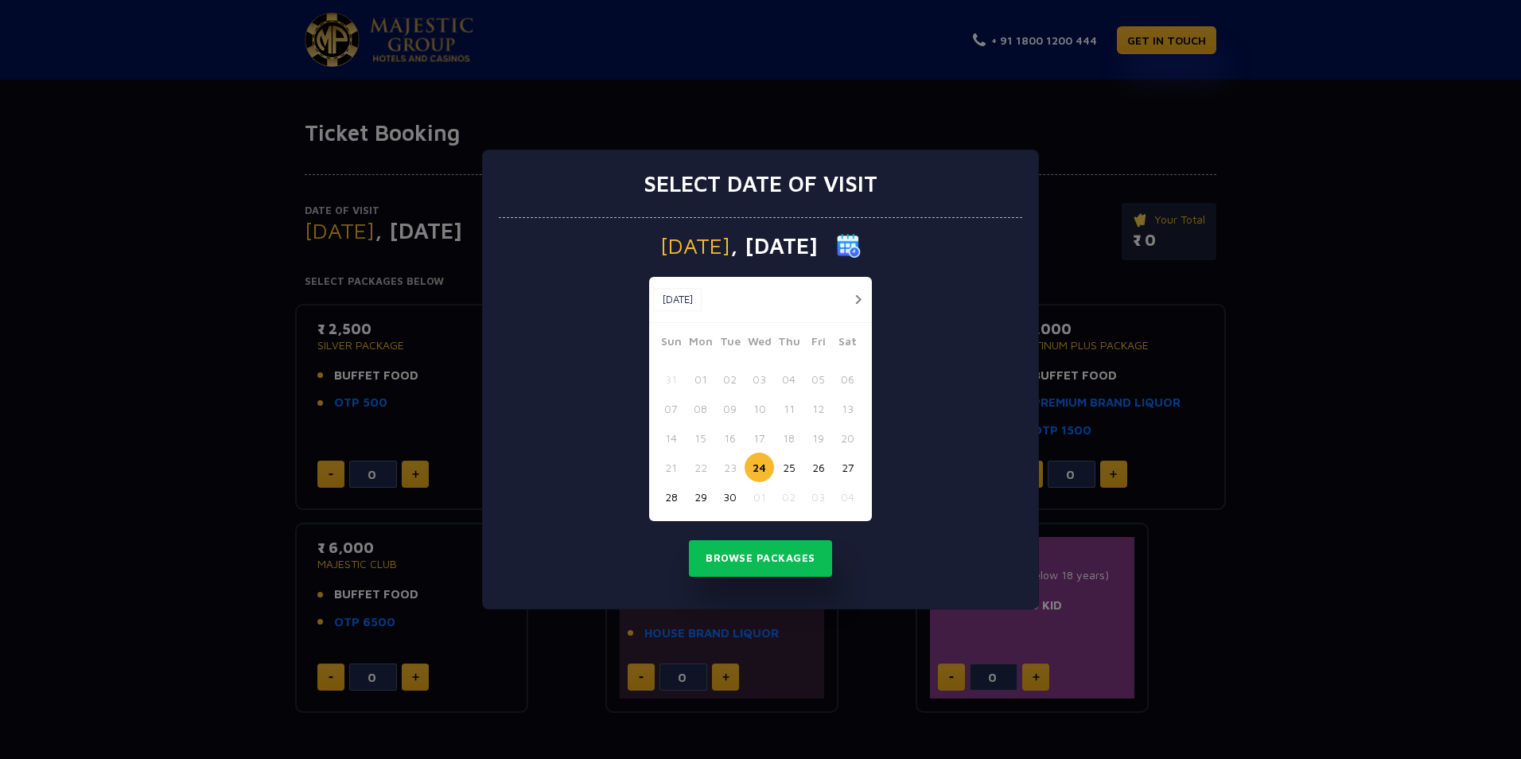  What do you see at coordinates (788, 408) in the screenshot?
I see `button: 11` at bounding box center [788, 408].